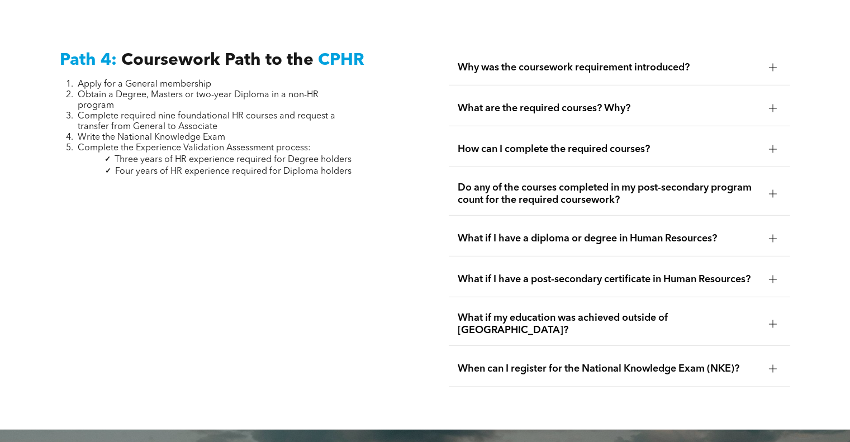 The image size is (850, 442). Describe the element at coordinates (341, 60) in the screenshot. I see `span: CPHR` at that location.